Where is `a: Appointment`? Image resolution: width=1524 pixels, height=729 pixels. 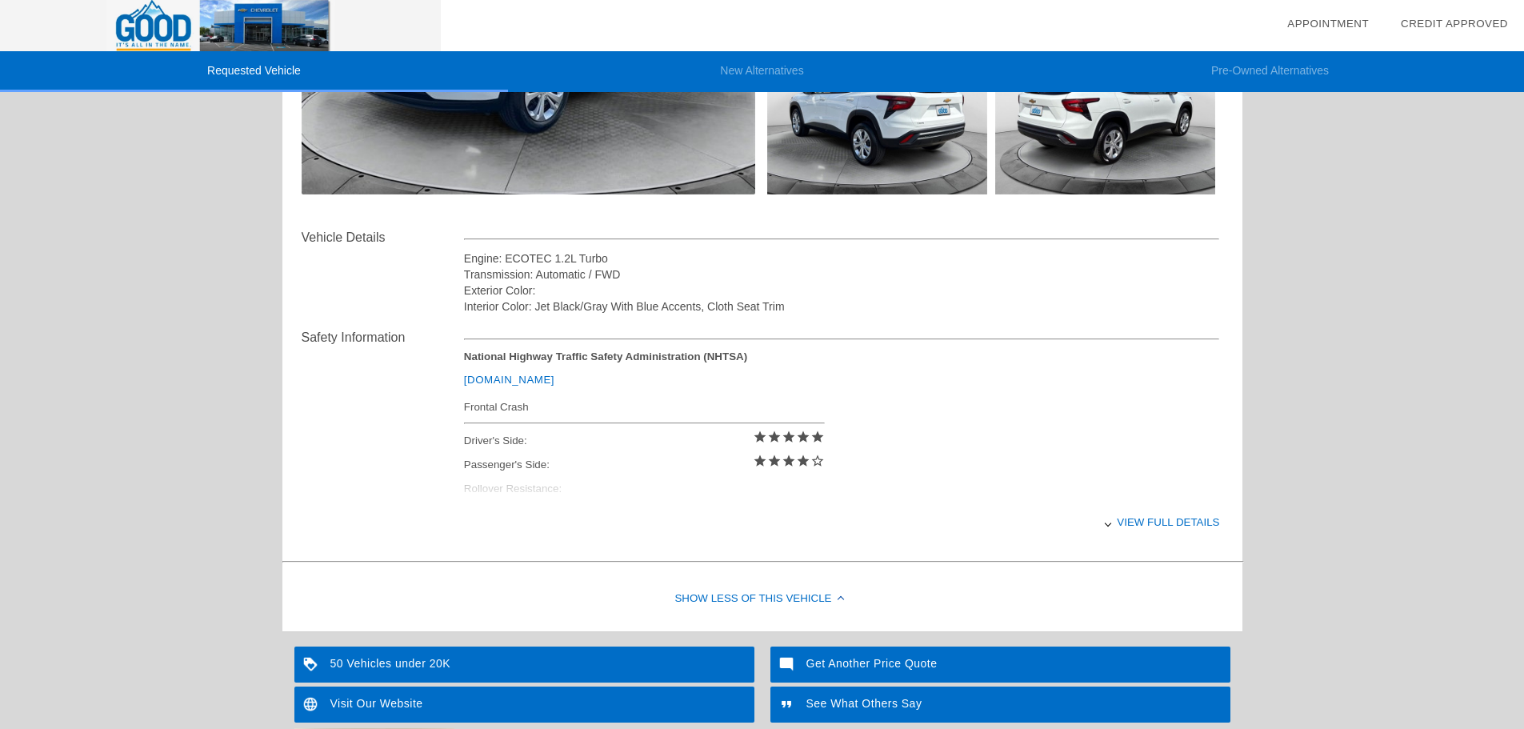
a: Appointment is located at coordinates (1328, 23).